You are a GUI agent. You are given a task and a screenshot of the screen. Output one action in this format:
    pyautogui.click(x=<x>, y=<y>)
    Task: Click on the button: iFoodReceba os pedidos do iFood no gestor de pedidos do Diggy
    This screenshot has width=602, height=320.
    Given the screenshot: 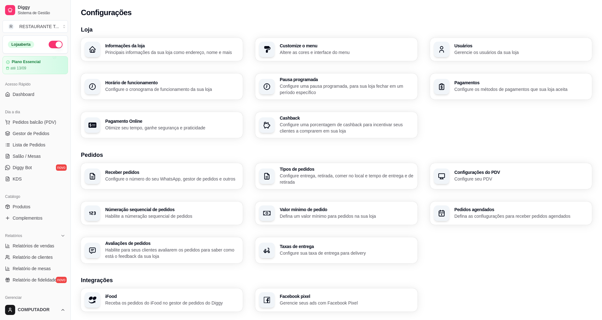 What is the action you would take?
    pyautogui.click(x=162, y=300)
    